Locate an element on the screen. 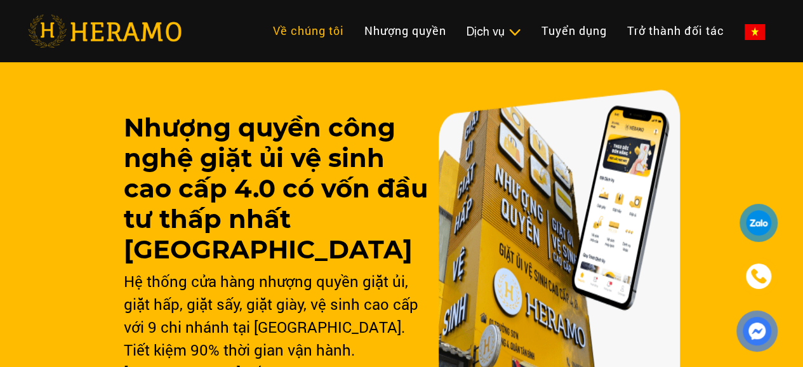 The image size is (803, 367). a: Trở thành đối tác is located at coordinates (675, 30).